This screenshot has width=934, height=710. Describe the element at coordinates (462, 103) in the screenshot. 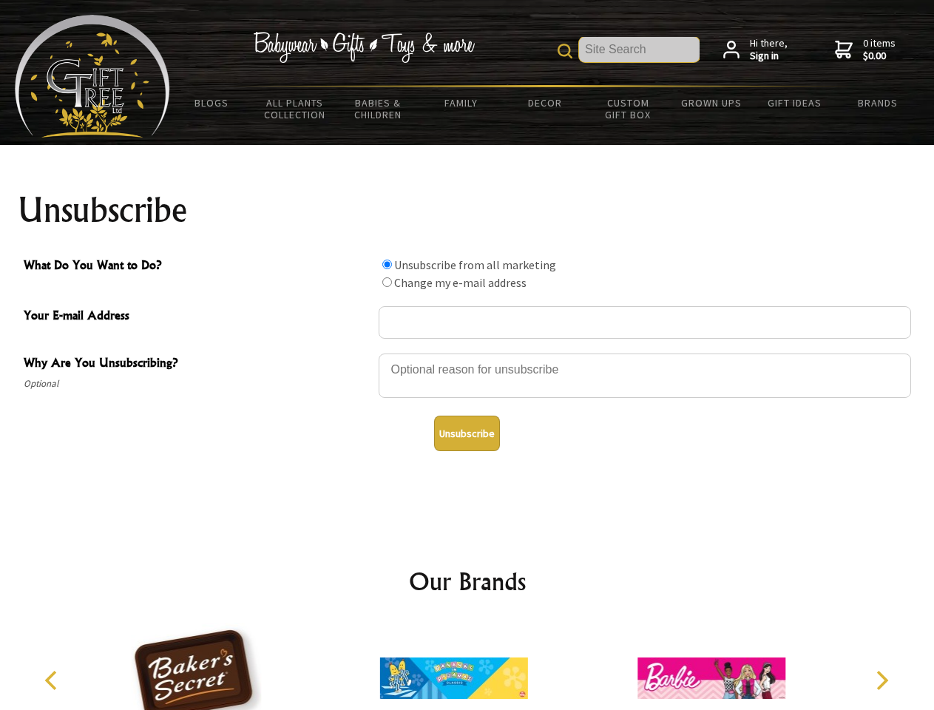

I see `a: Family` at that location.